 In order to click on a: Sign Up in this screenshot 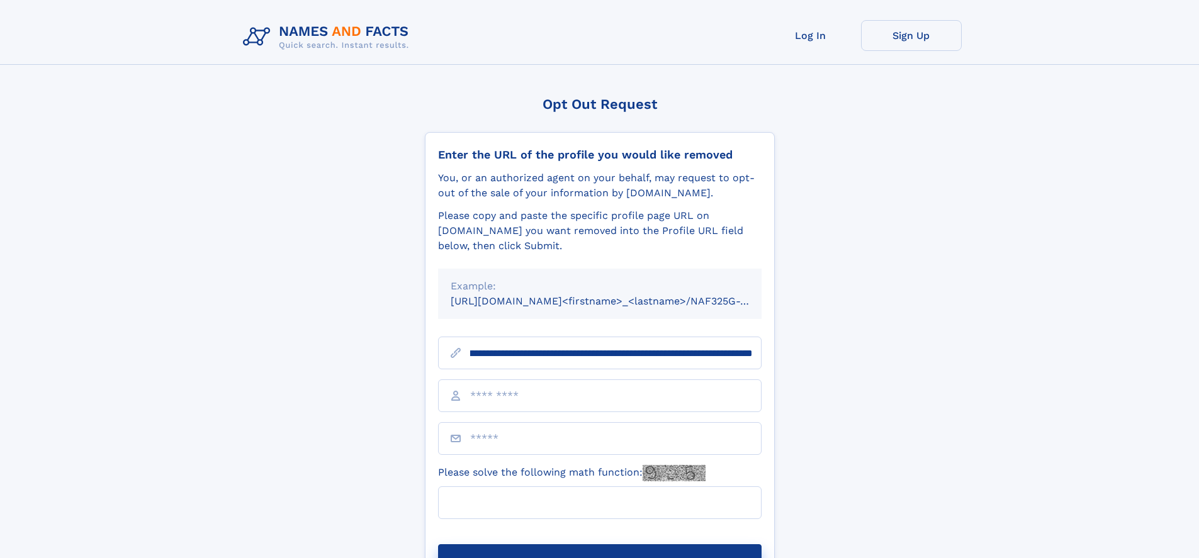, I will do `click(911, 35)`.